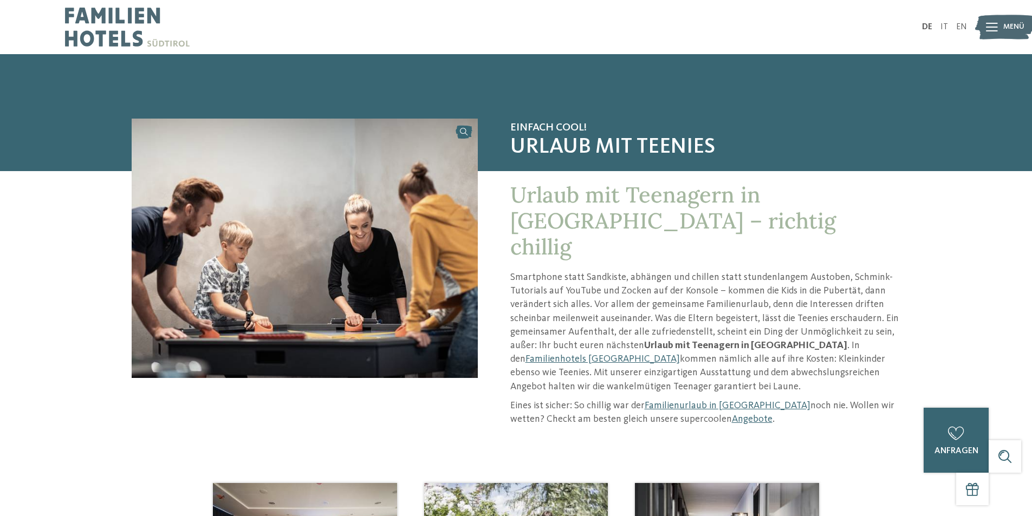 The width and height of the screenshot is (1032, 516). Describe the element at coordinates (961, 27) in the screenshot. I see `a: EN` at that location.